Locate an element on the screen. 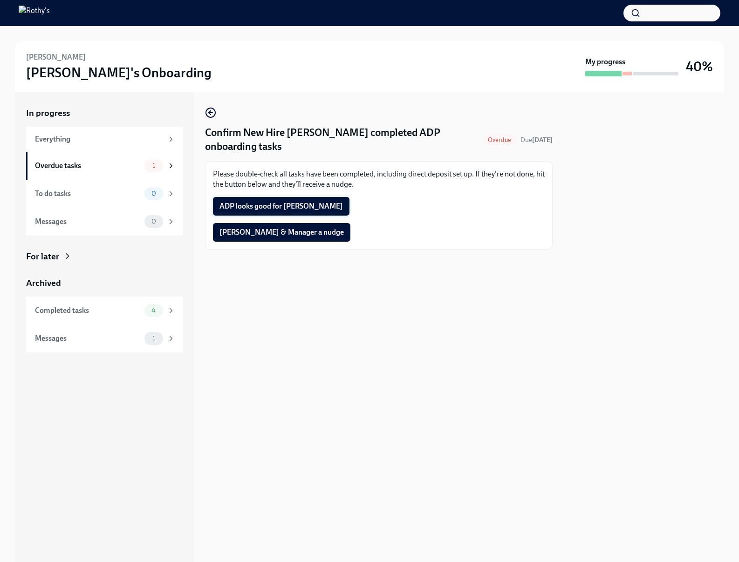  img: Rothy's is located at coordinates (34, 13).